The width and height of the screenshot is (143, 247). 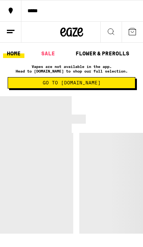 I want to click on a: SALE, so click(x=48, y=53).